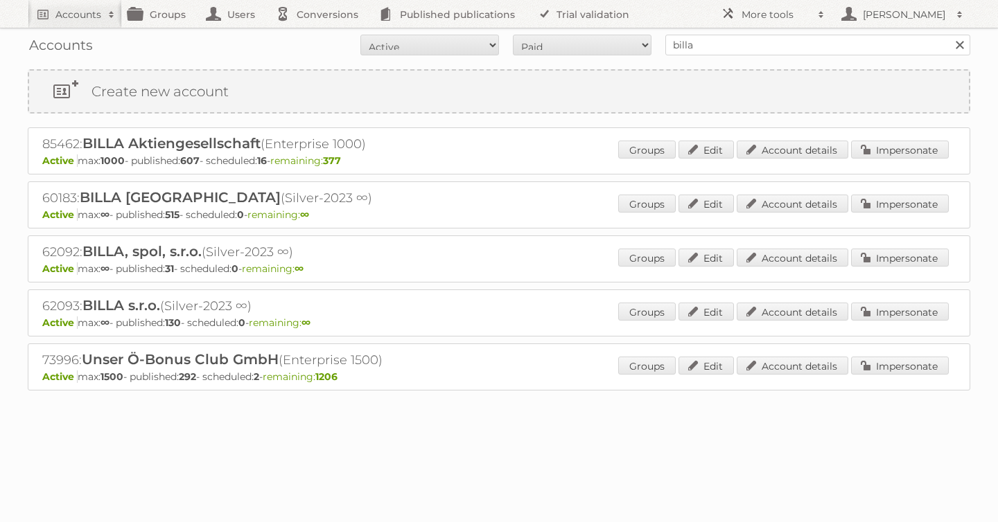 This screenshot has height=522, width=998. What do you see at coordinates (190, 161) in the screenshot?
I see `strong: 607` at bounding box center [190, 161].